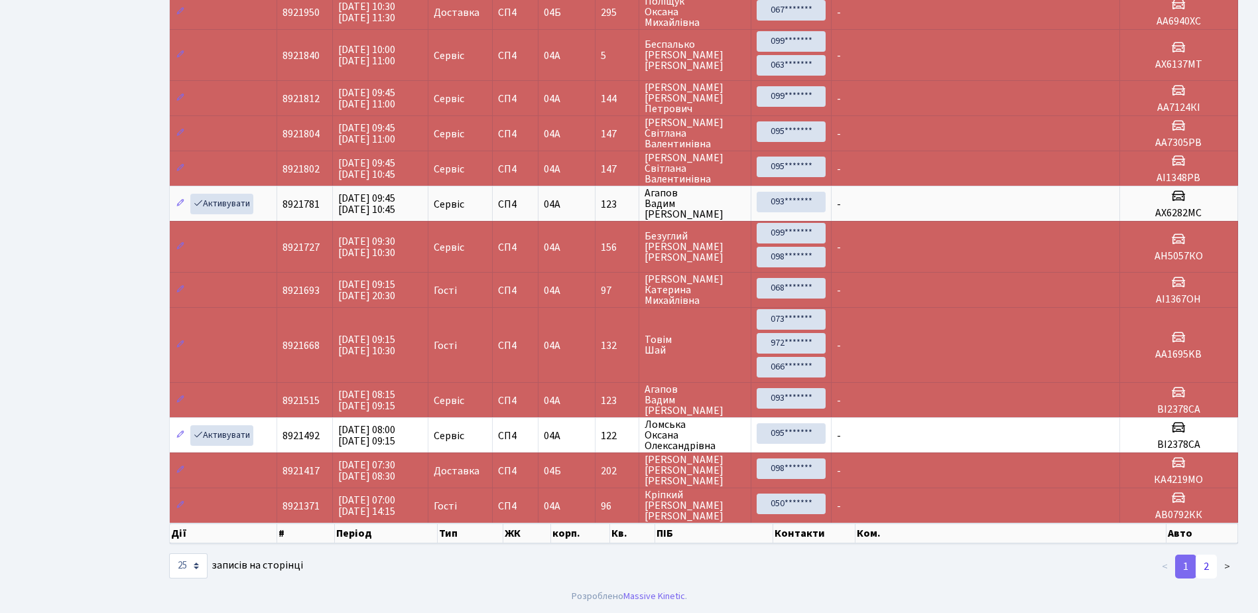 This screenshot has height=613, width=1258. Describe the element at coordinates (1179, 21) in the screenshot. I see `h5: АА6940ХС` at that location.